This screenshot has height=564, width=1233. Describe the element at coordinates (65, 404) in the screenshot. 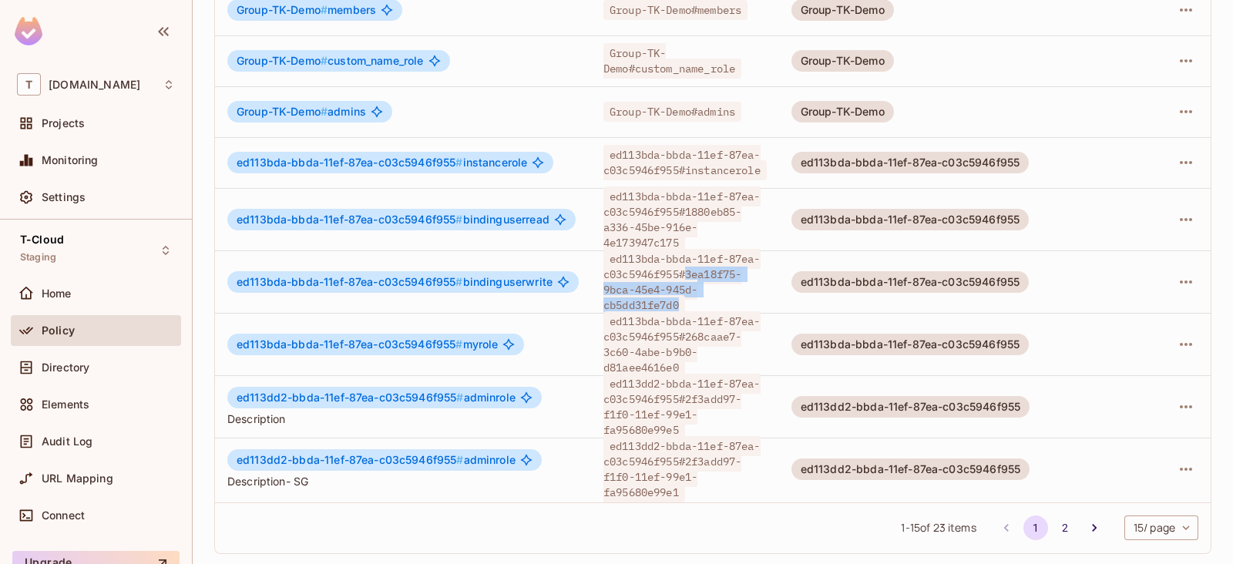

I see `span: Elements` at that location.